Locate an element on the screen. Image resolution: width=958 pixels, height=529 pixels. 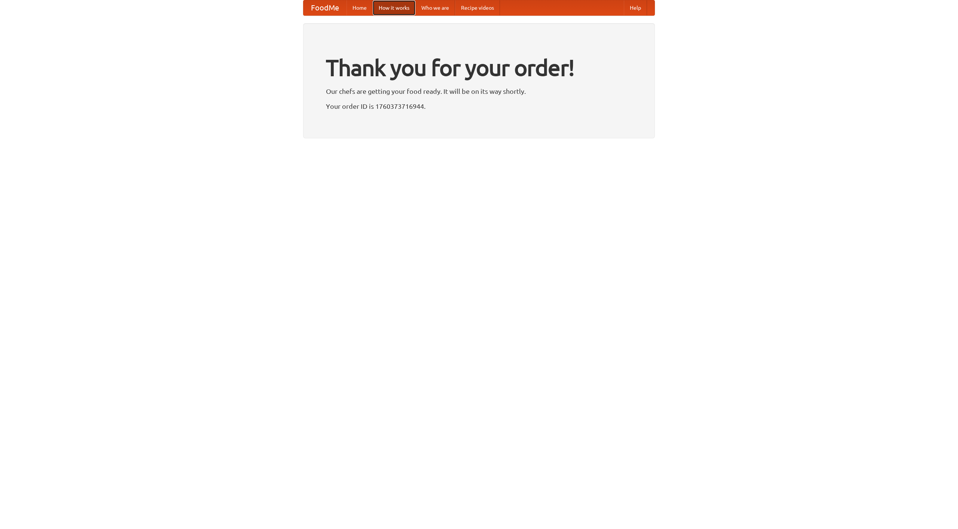
a: Home is located at coordinates (359, 8).